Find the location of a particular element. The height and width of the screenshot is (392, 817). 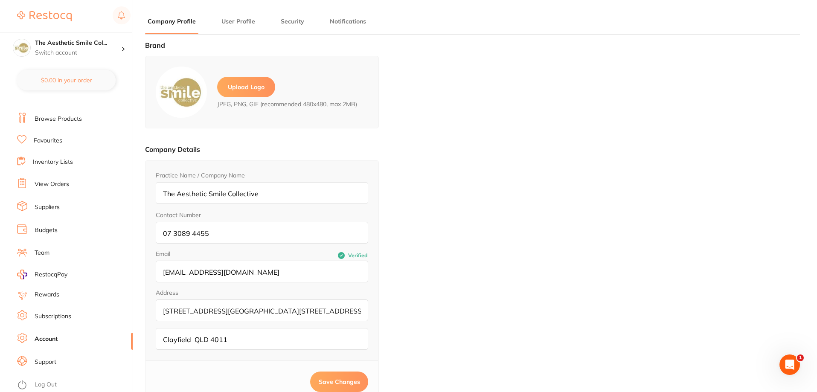

label: Email is located at coordinates (209, 254).